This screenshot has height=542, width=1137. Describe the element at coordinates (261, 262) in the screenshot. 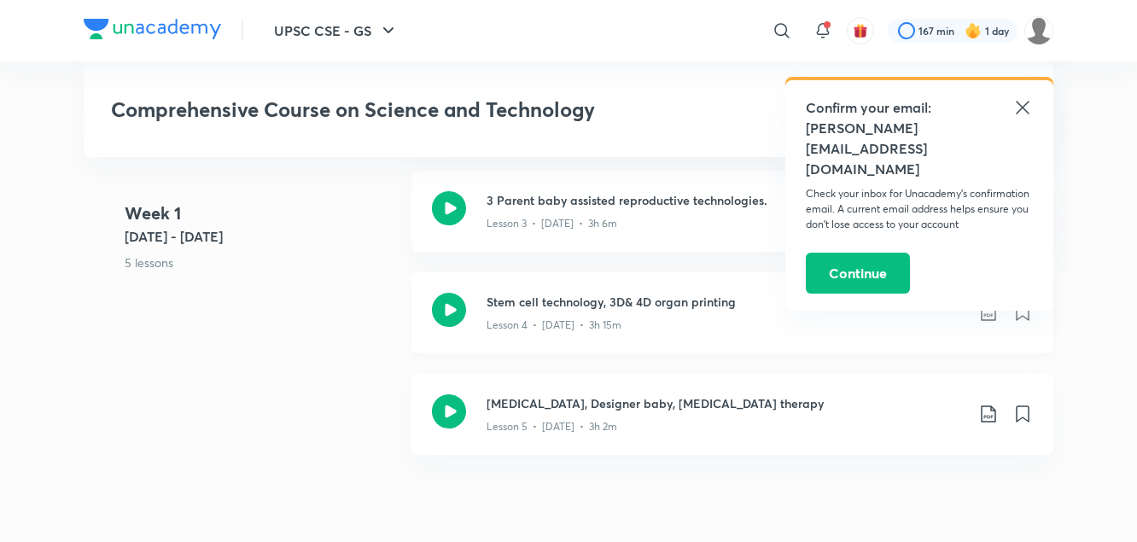

I see `p: 5 lessons` at that location.